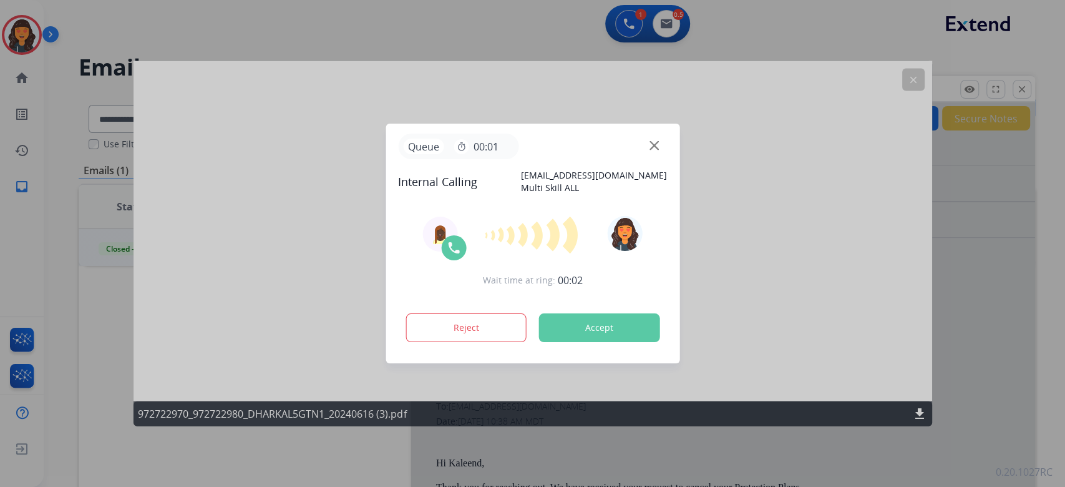  What do you see at coordinates (423, 146) in the screenshot?
I see `p: Queue` at bounding box center [423, 146].